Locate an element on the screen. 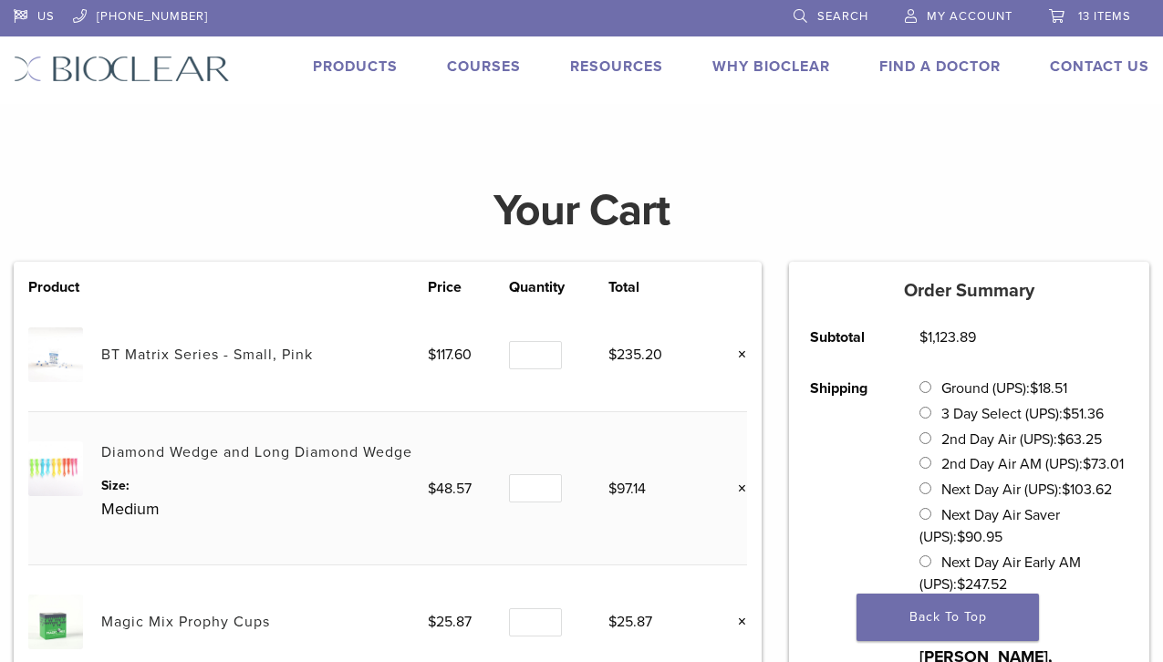  h5: Order Summary is located at coordinates (969, 291).